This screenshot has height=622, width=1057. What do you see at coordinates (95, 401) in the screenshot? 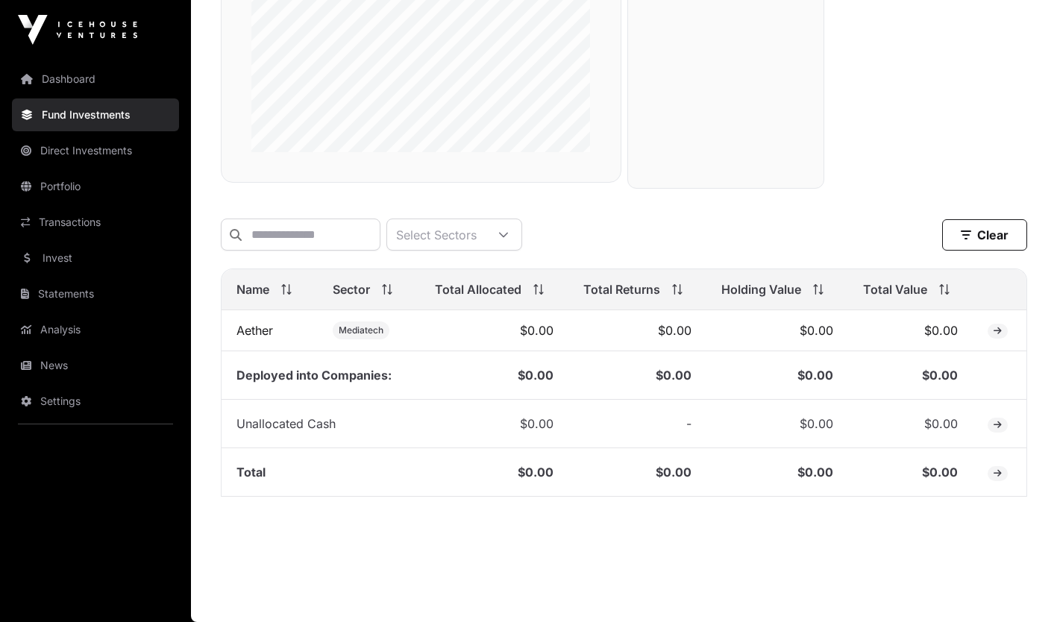
I see `a: Settings` at bounding box center [95, 401].